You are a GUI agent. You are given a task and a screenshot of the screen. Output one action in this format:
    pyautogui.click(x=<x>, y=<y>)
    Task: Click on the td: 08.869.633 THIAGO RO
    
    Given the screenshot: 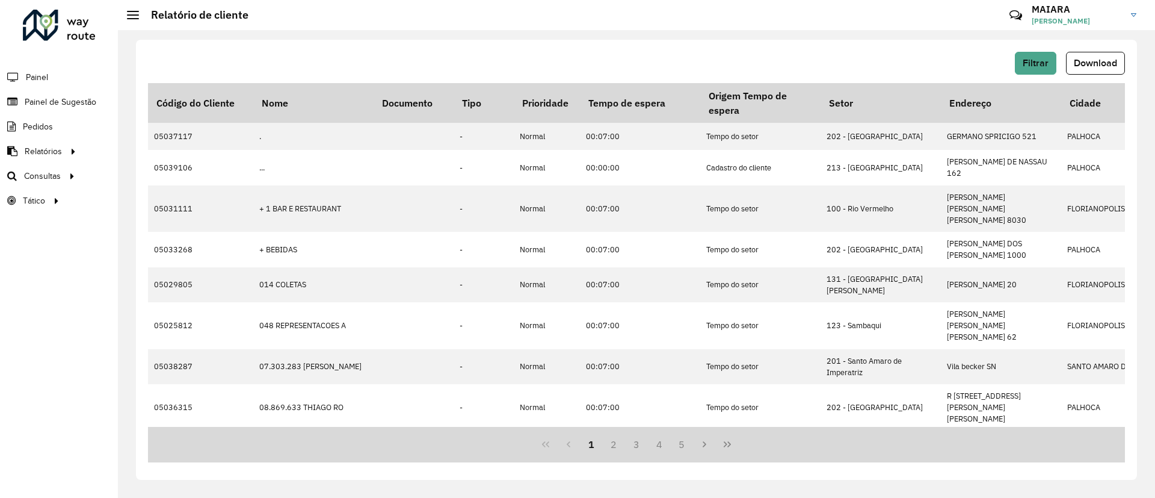 What is the action you would take?
    pyautogui.click(x=314, y=407)
    